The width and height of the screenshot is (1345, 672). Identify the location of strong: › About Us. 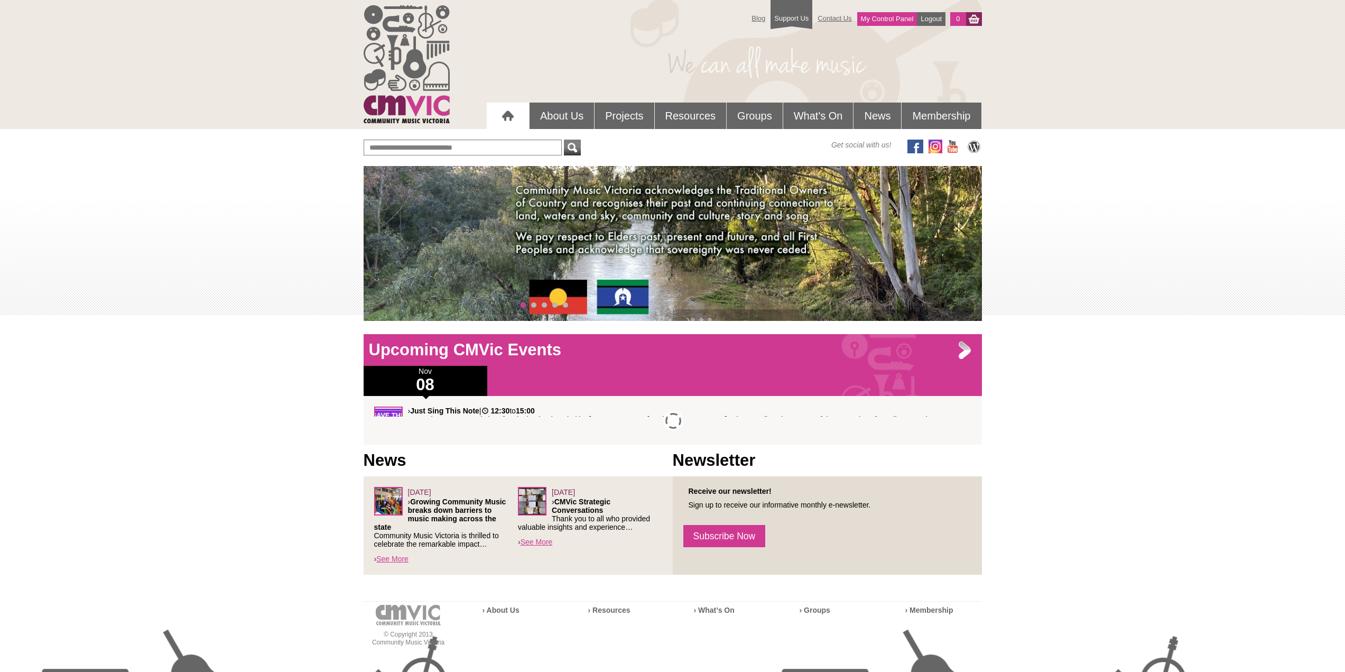
(501, 610).